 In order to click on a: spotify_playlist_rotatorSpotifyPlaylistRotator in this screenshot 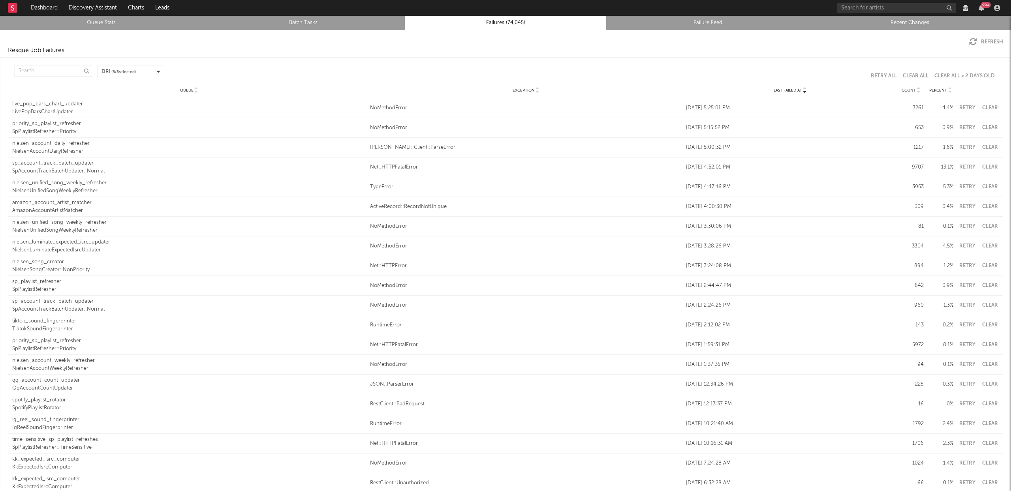, I will do `click(189, 404)`.